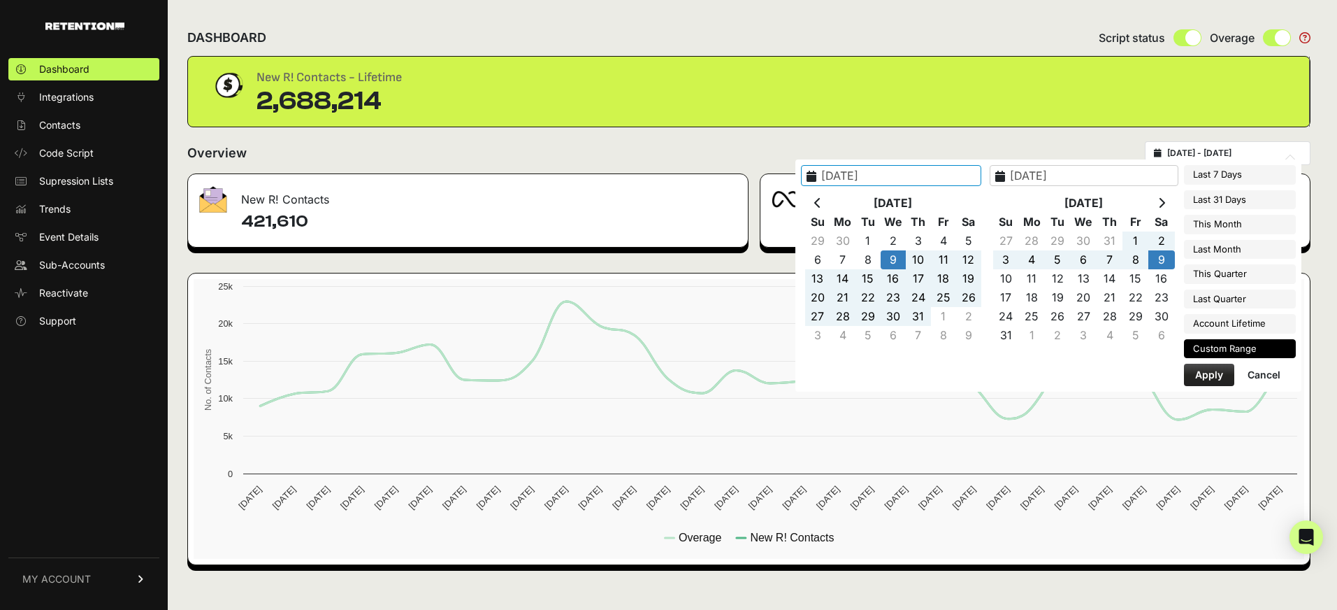 This screenshot has width=1337, height=610. Describe the element at coordinates (1058, 222) in the screenshot. I see `th: Tu` at that location.